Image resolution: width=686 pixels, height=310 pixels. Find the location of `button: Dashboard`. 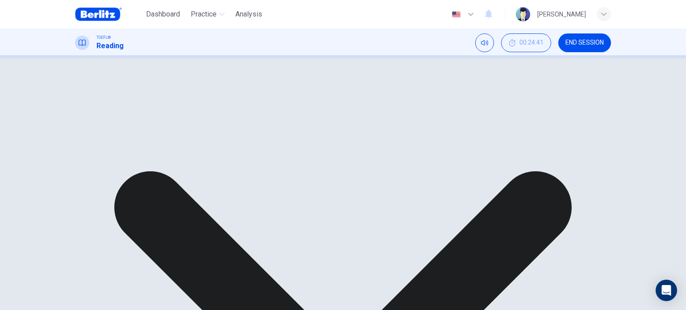

button: Dashboard is located at coordinates (163, 14).